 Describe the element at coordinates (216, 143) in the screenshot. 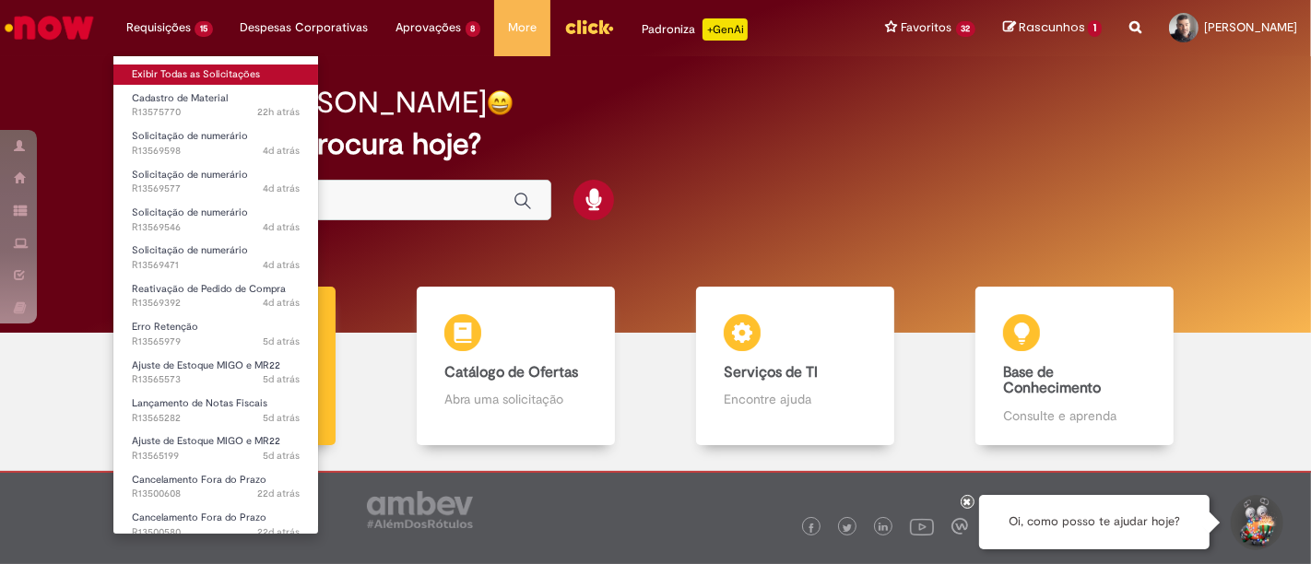

I see `a: Aberto R13569598 : Solicitação de numerário` at that location.